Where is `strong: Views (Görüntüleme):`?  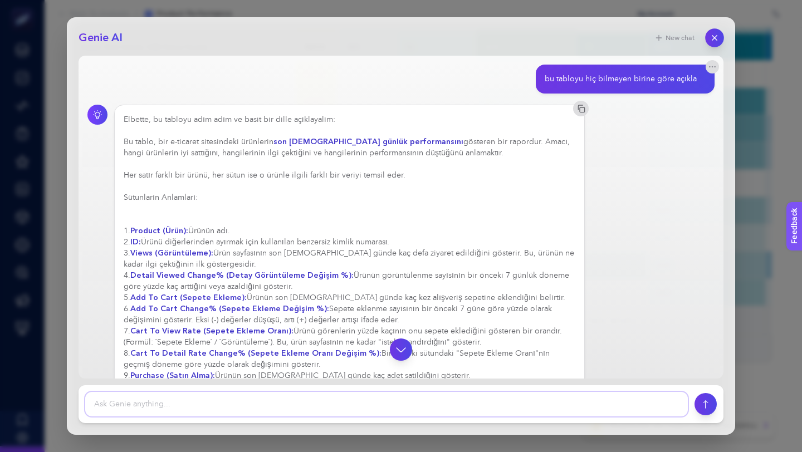 strong: Views (Görüntüleme): is located at coordinates (172, 253).